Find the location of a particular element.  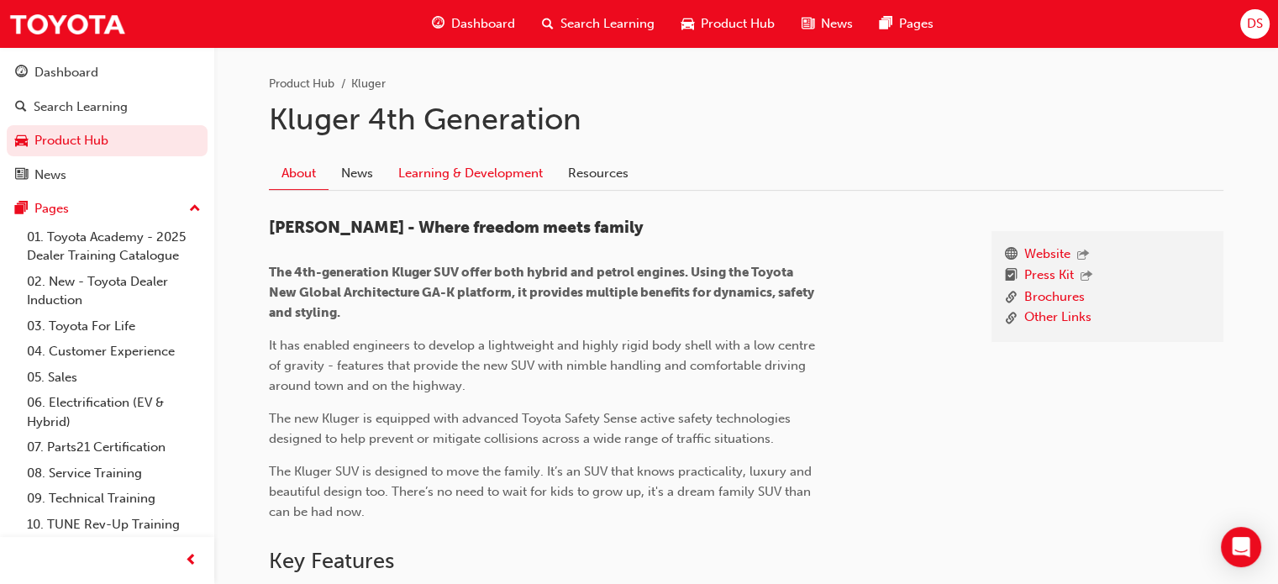

span: DS is located at coordinates (1254, 24).